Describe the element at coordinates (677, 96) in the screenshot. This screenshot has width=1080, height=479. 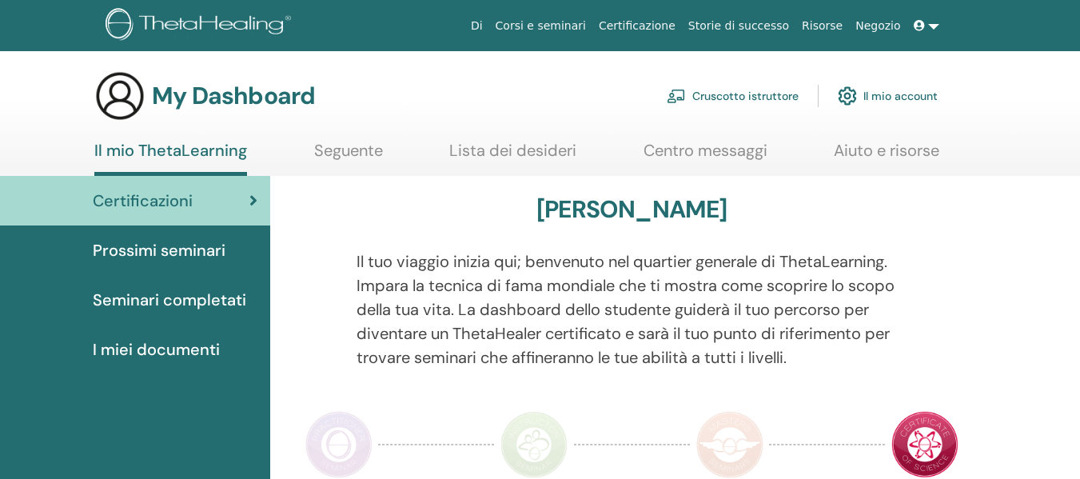
I see `img: chalkboard-teacher.svg` at that location.